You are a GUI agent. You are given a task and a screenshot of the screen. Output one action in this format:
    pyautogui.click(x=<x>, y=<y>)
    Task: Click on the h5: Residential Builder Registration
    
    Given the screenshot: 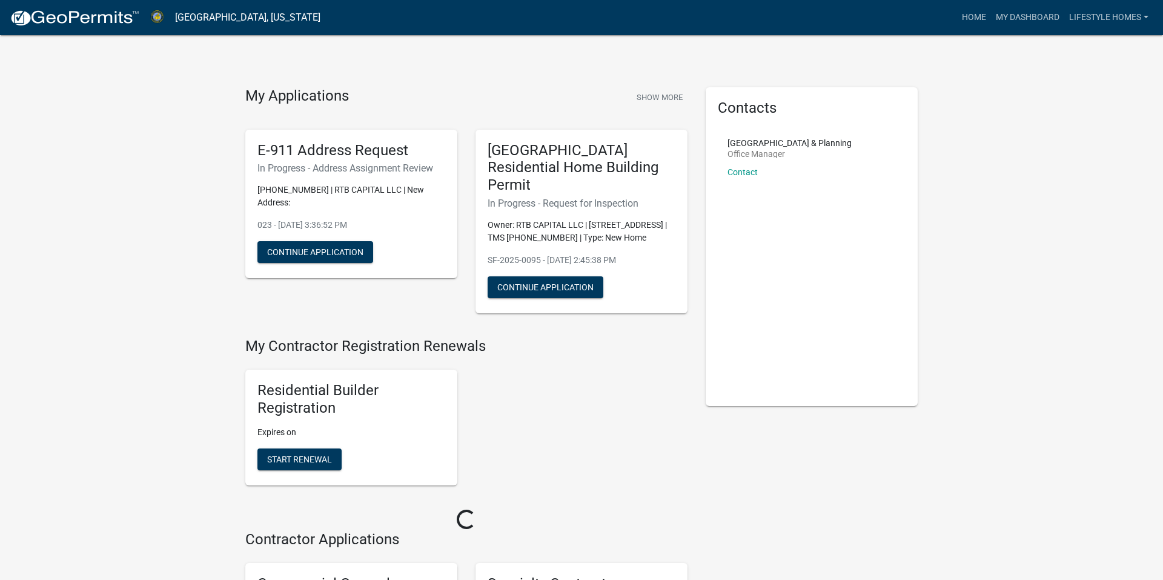 What is the action you would take?
    pyautogui.click(x=351, y=399)
    